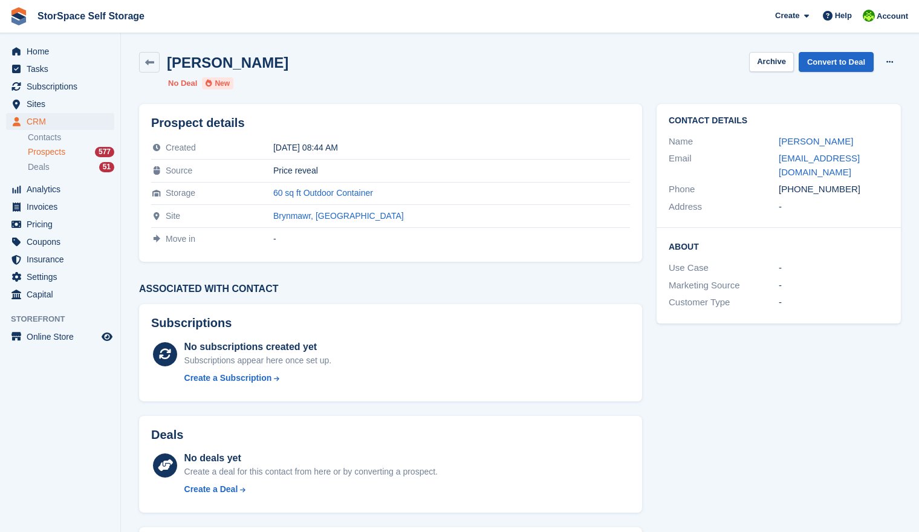 The image size is (919, 532). What do you see at coordinates (258, 360) in the screenshot?
I see `div: Subscriptions appear here once set up.` at bounding box center [258, 360].